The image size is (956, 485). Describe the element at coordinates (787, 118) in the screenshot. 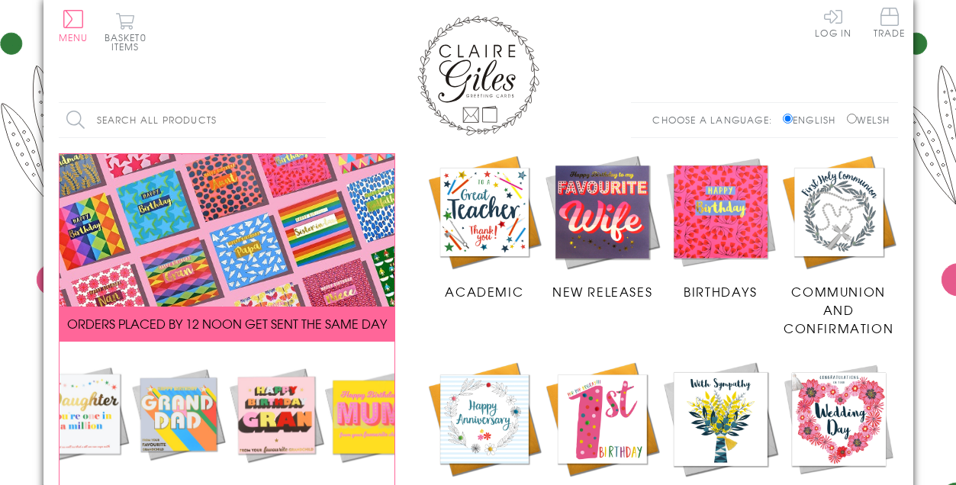

I see `input: English` at that location.